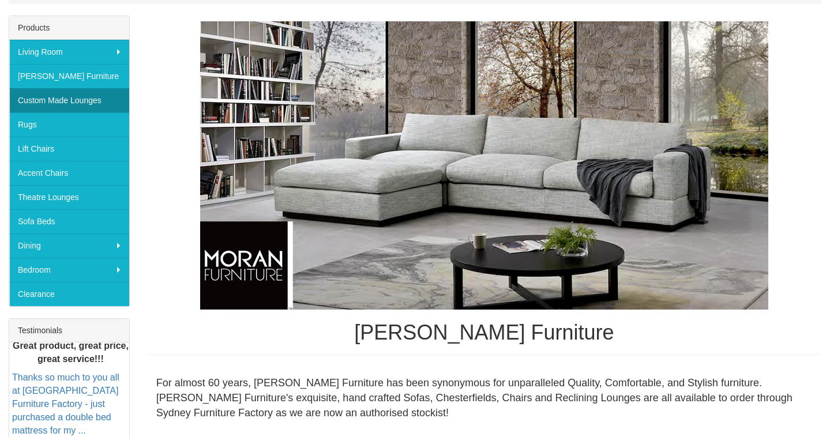 Image resolution: width=830 pixels, height=437 pixels. What do you see at coordinates (69, 246) in the screenshot?
I see `a: Dining` at bounding box center [69, 246].